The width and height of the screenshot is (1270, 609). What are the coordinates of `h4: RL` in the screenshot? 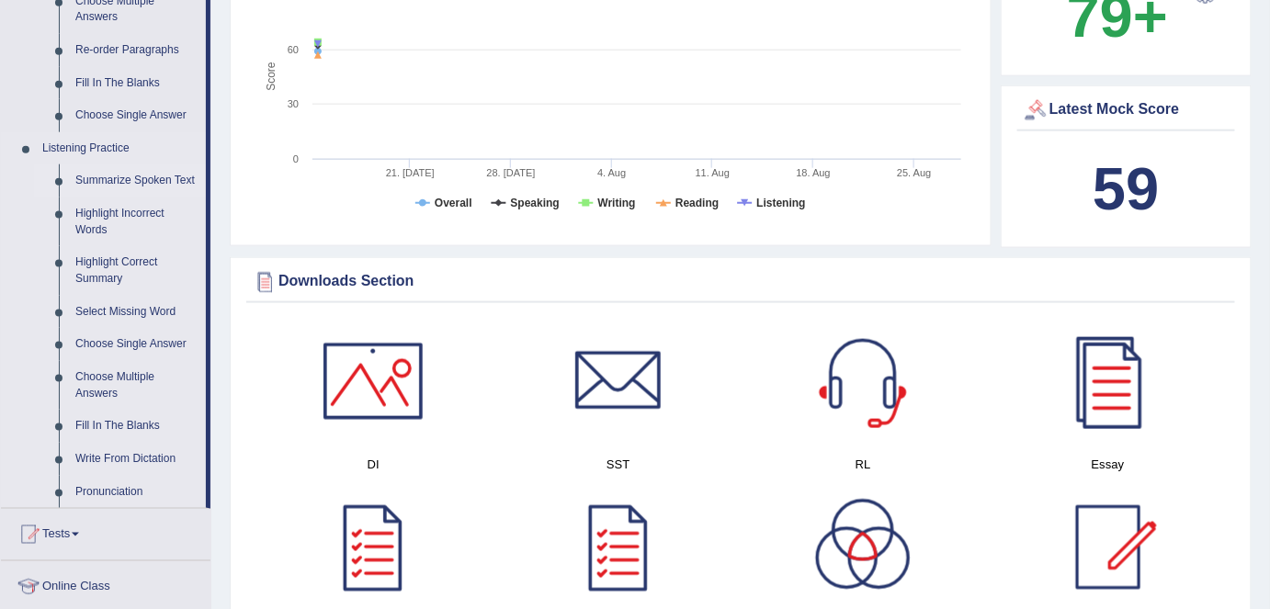 It's located at (863, 464).